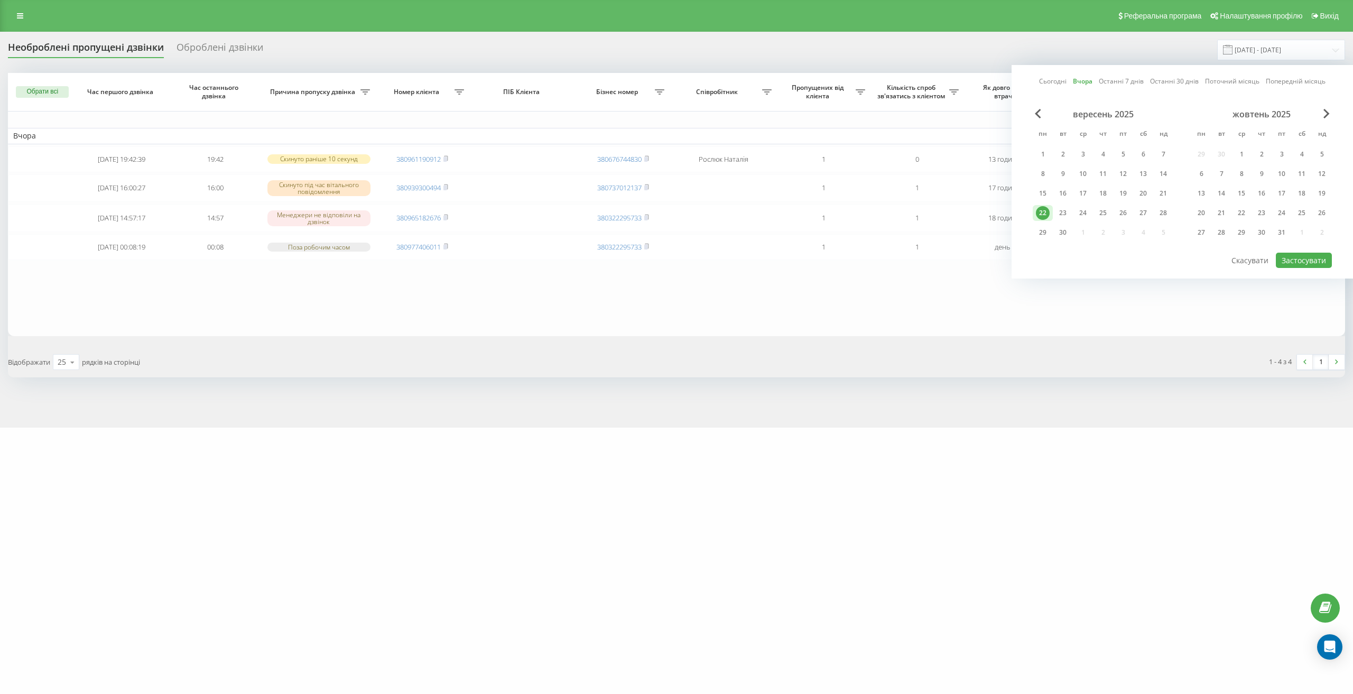 This screenshot has width=1353, height=694. What do you see at coordinates (1174, 81) in the screenshot?
I see `a: Останні 30 днів` at bounding box center [1174, 81].